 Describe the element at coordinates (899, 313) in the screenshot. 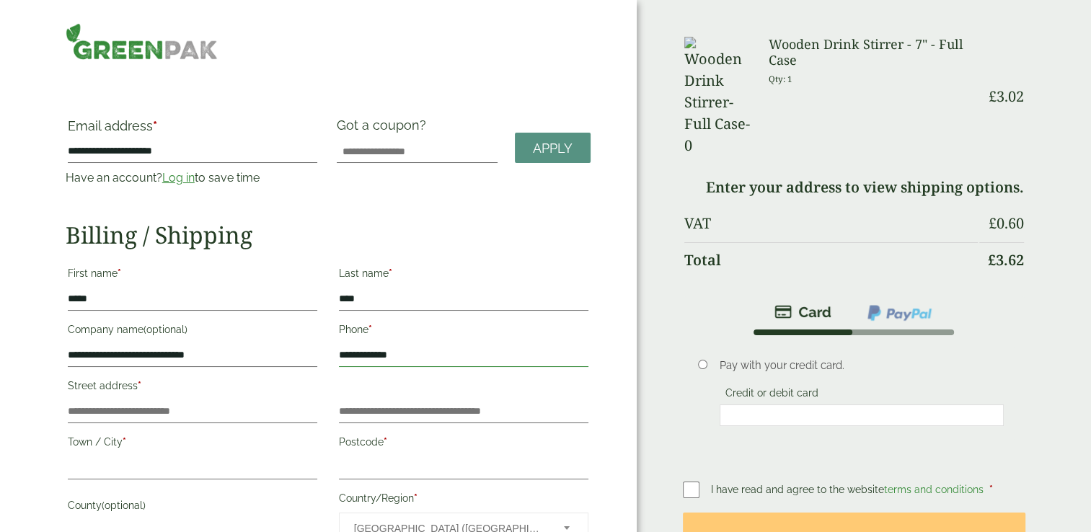

I see `img: ppcp-gateway.png` at that location.